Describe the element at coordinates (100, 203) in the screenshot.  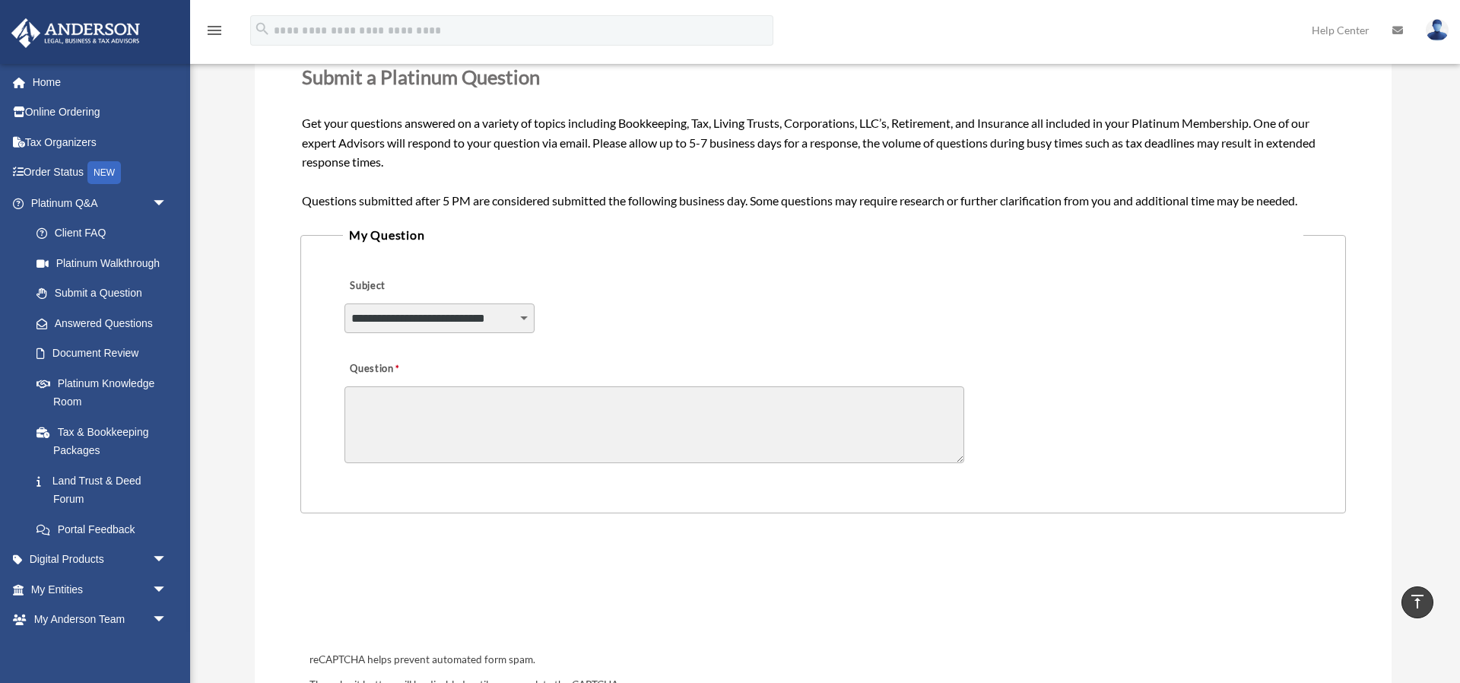
I see `a: Platinum Q&Aarrow_drop_down` at that location.